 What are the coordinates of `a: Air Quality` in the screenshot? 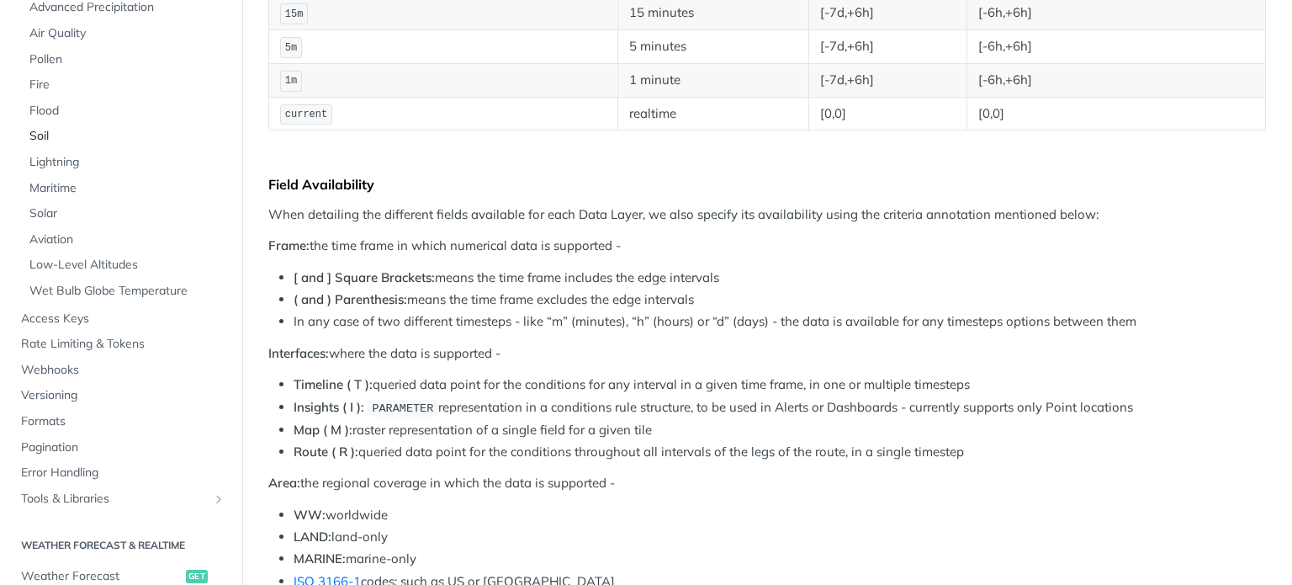 It's located at (125, 34).